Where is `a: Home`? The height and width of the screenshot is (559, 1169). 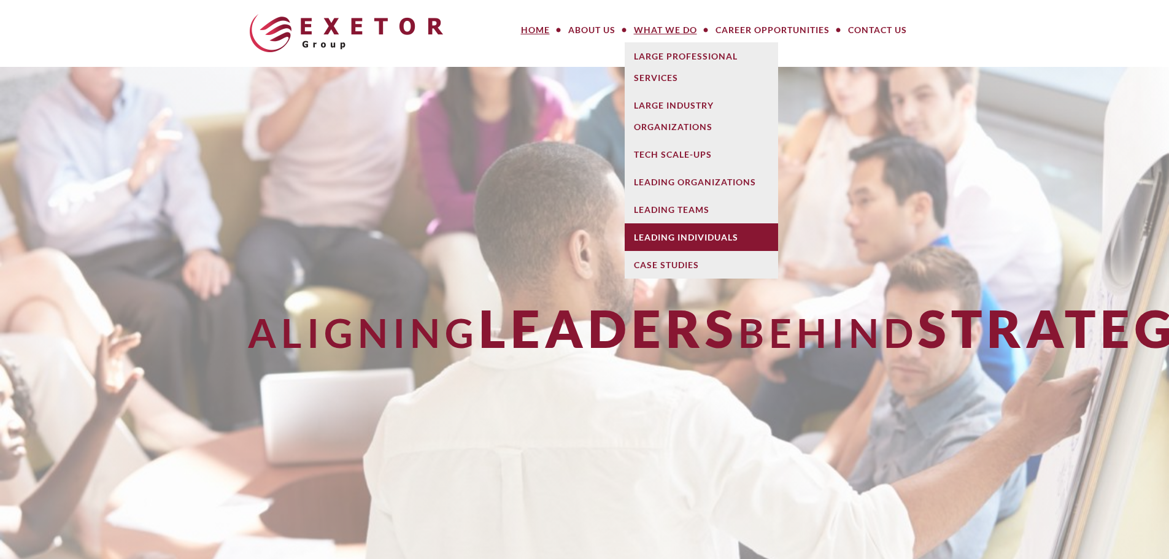
a: Home is located at coordinates (535, 30).